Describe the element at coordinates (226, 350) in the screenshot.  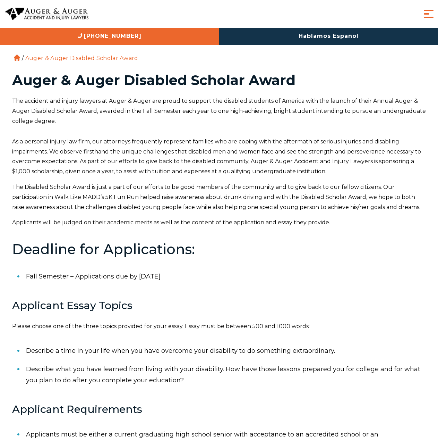
I see `li: Describe a time in your life when you have overcome your disability to do something extraordinary.` at that location.